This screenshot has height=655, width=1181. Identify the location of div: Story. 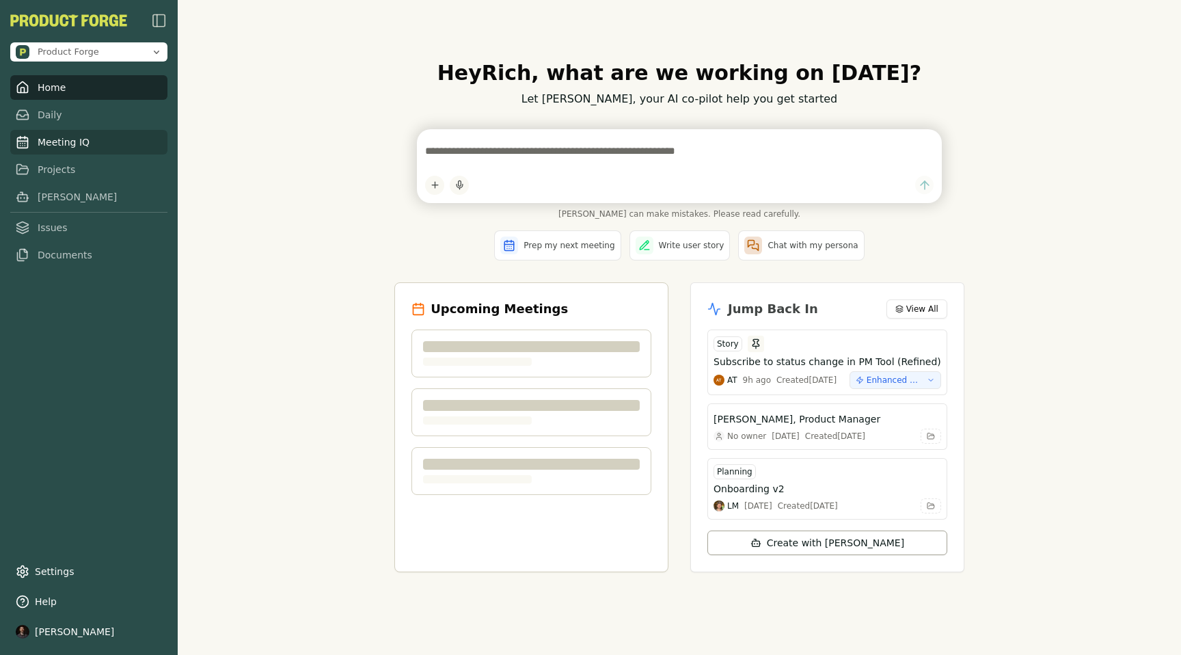
(728, 344).